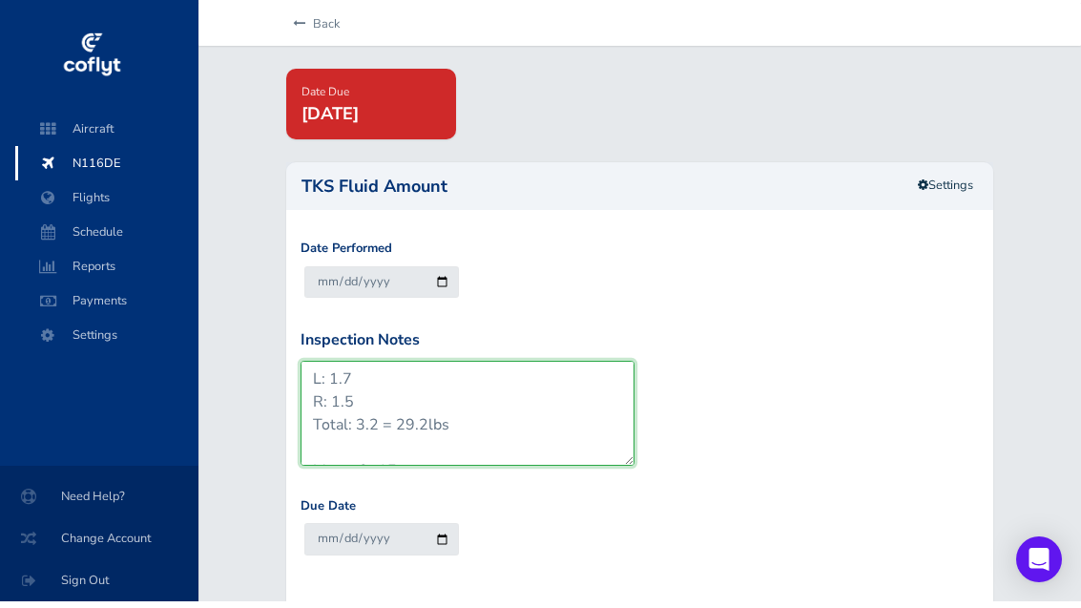  What do you see at coordinates (328, 513) in the screenshot?
I see `label: Due Date` at bounding box center [328, 513].